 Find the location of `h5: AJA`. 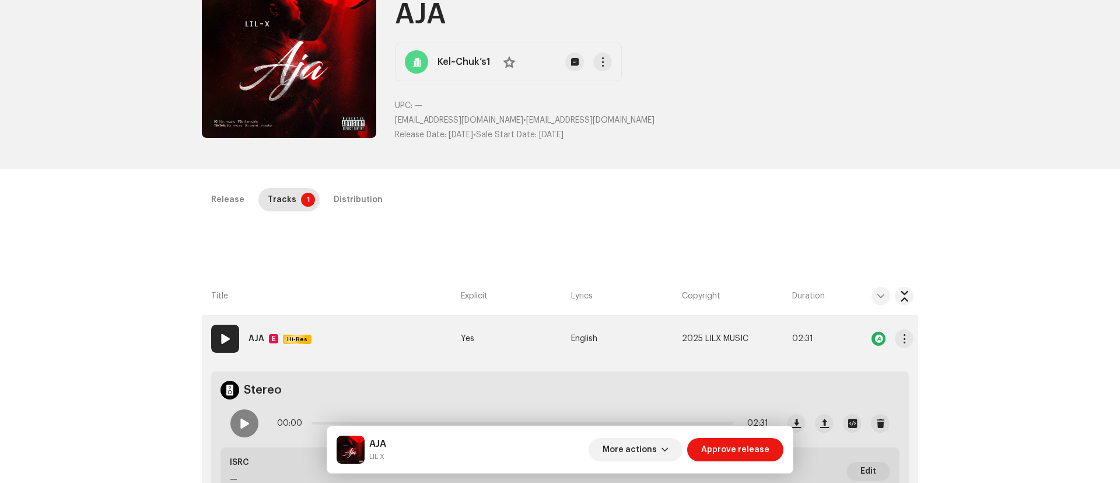

h5: AJA is located at coordinates (378, 443).